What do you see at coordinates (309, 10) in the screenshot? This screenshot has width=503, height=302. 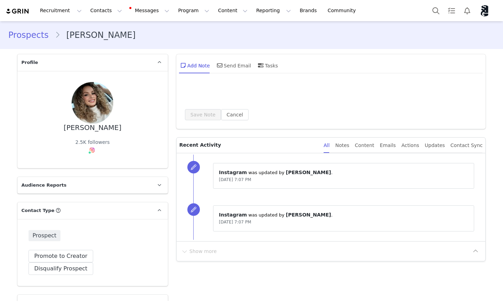 I see `a: Brands` at bounding box center [309, 10].